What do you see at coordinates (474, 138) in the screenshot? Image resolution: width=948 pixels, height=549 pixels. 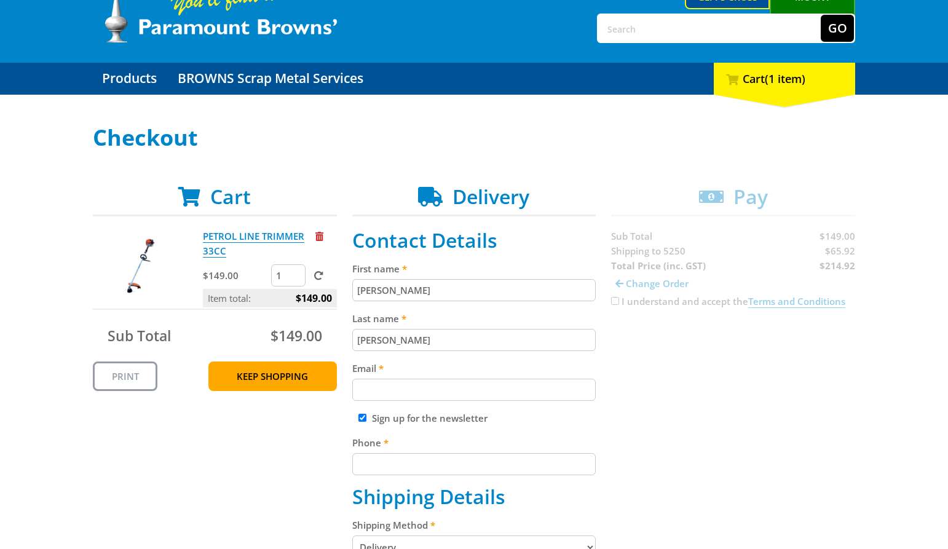 I see `h1: Checkout` at bounding box center [474, 138].